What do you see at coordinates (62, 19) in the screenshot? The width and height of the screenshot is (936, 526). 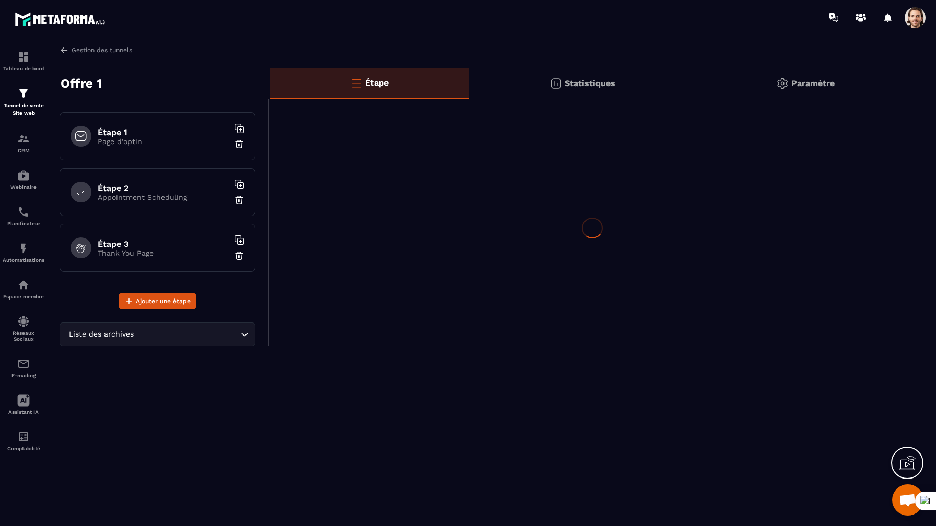 I see `img: logo` at bounding box center [62, 19].